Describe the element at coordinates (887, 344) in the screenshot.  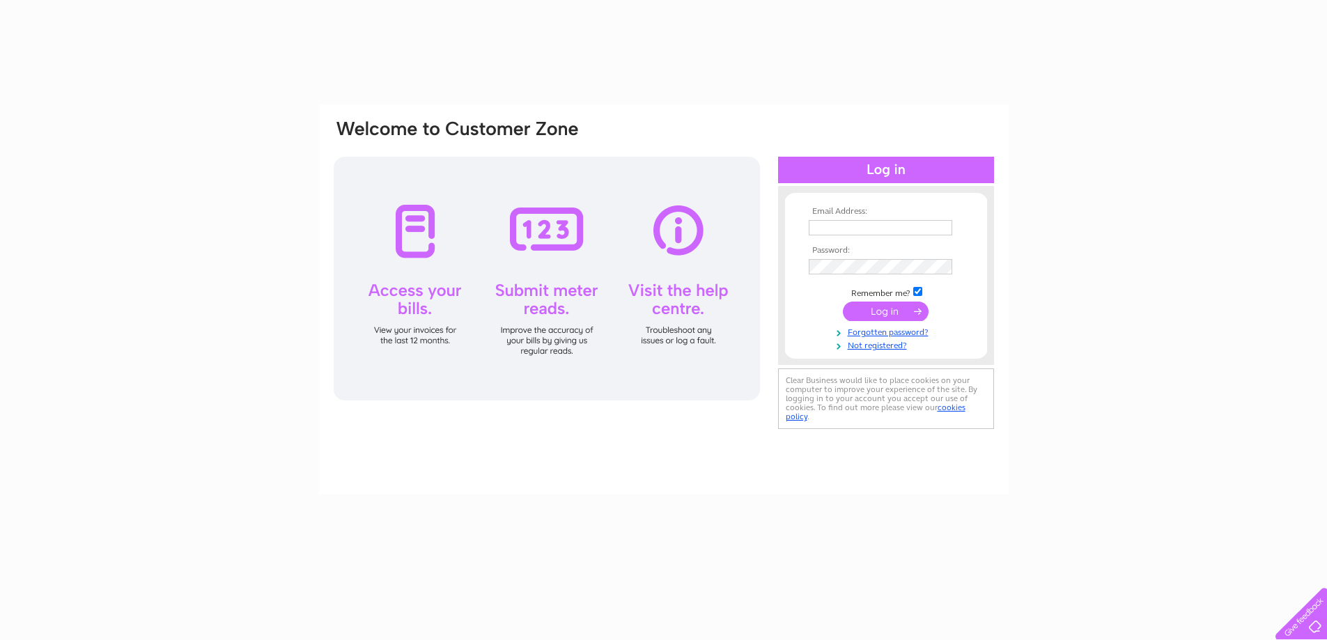
I see `a: Not registered?` at that location.